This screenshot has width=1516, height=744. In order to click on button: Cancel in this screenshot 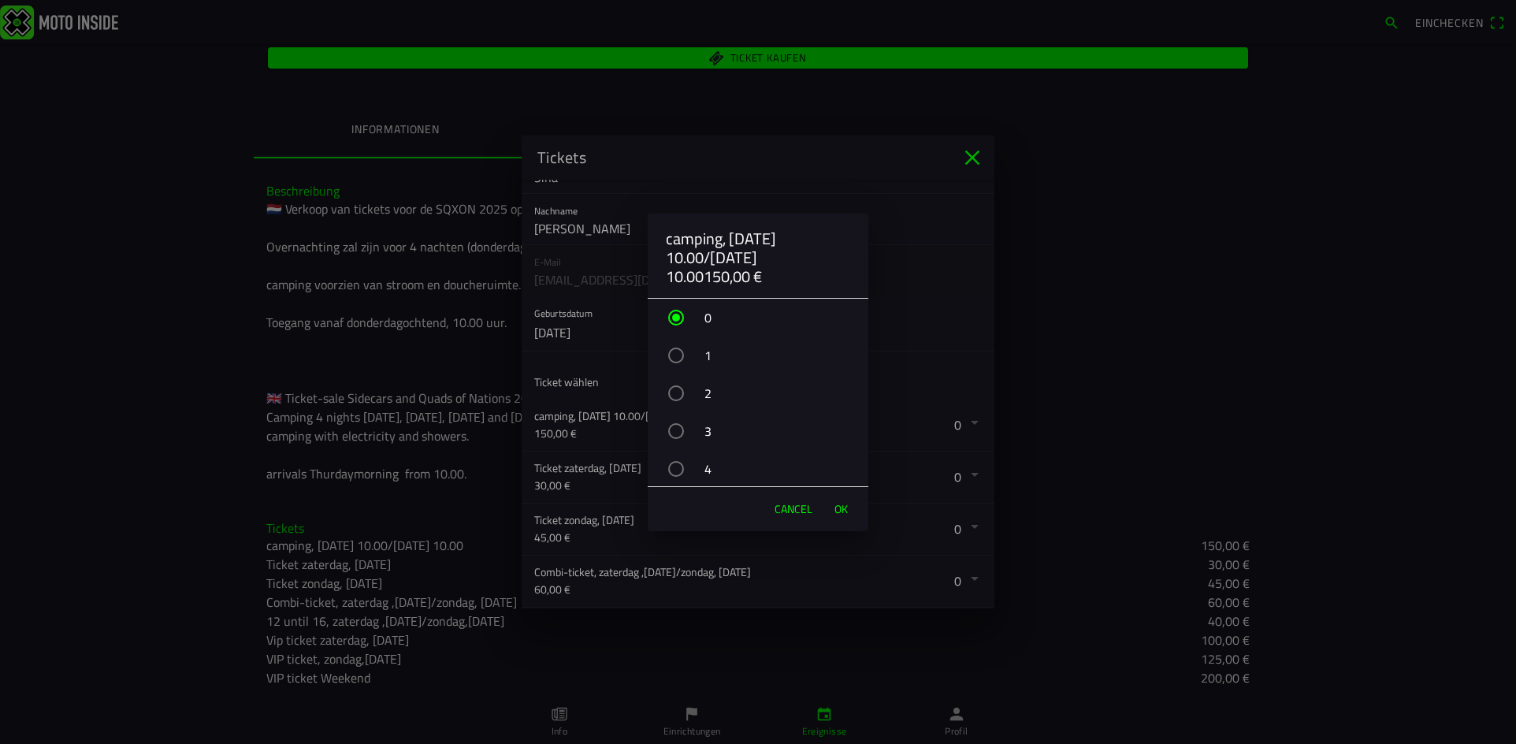, I will do `click(793, 509)`.